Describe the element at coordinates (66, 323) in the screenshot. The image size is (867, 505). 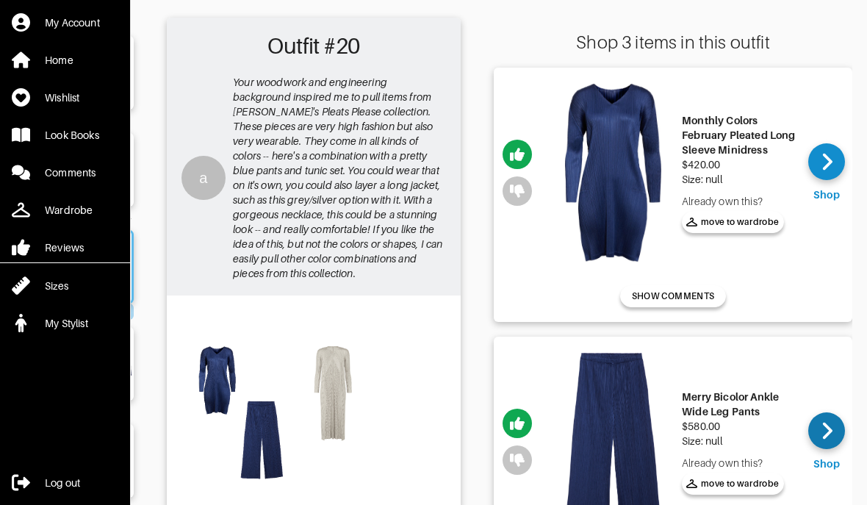
I see `div: My Stylist` at that location.